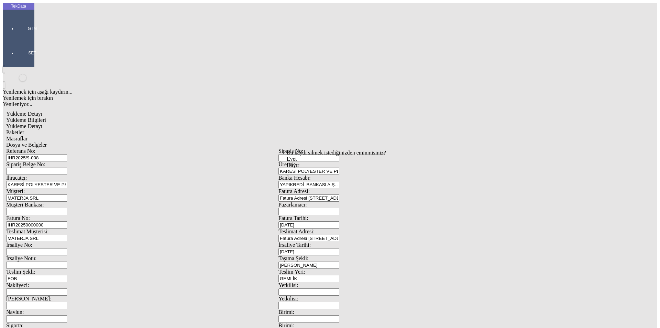 Image resolution: width=660 pixels, height=328 pixels. What do you see at coordinates (296, 231) in the screenshot?
I see `span: Teslimat Adresi:` at bounding box center [296, 231].